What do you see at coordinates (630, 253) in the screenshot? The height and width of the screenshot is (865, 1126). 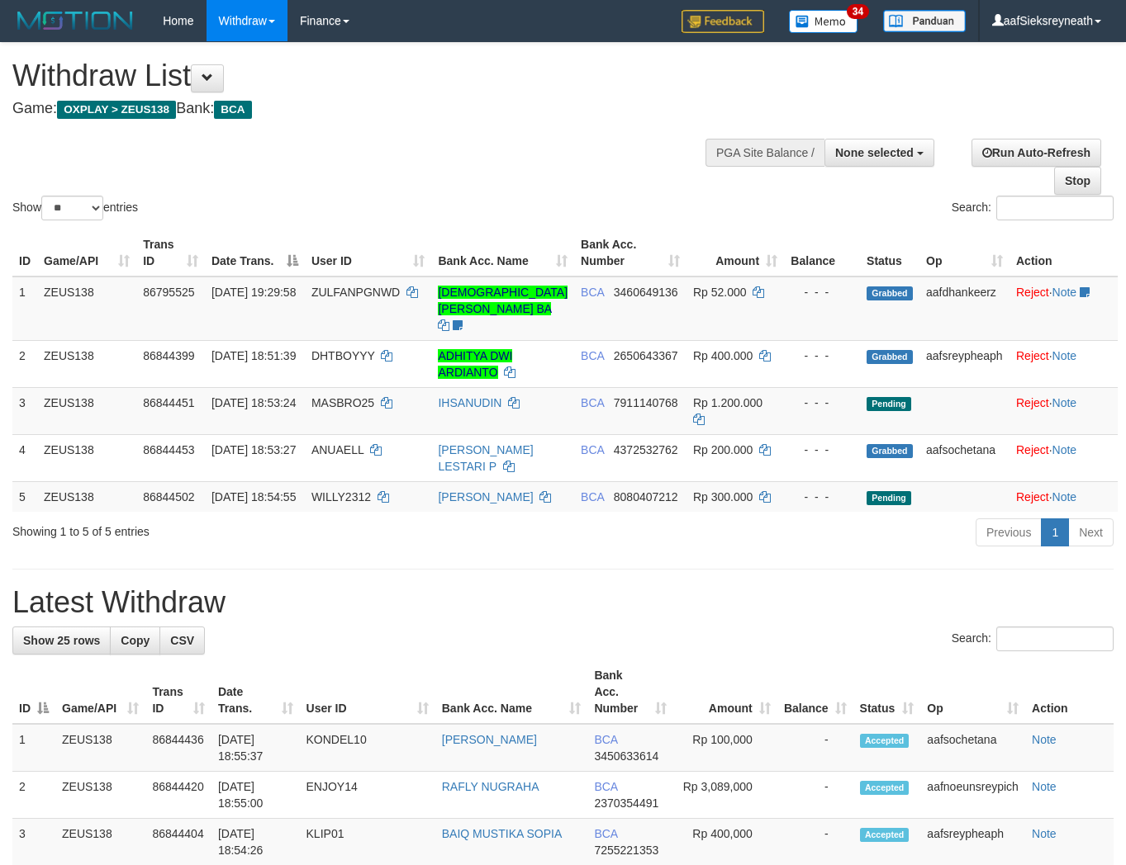 I see `th: Bank Acc. Number: activate to sort column ascending` at bounding box center [630, 253].